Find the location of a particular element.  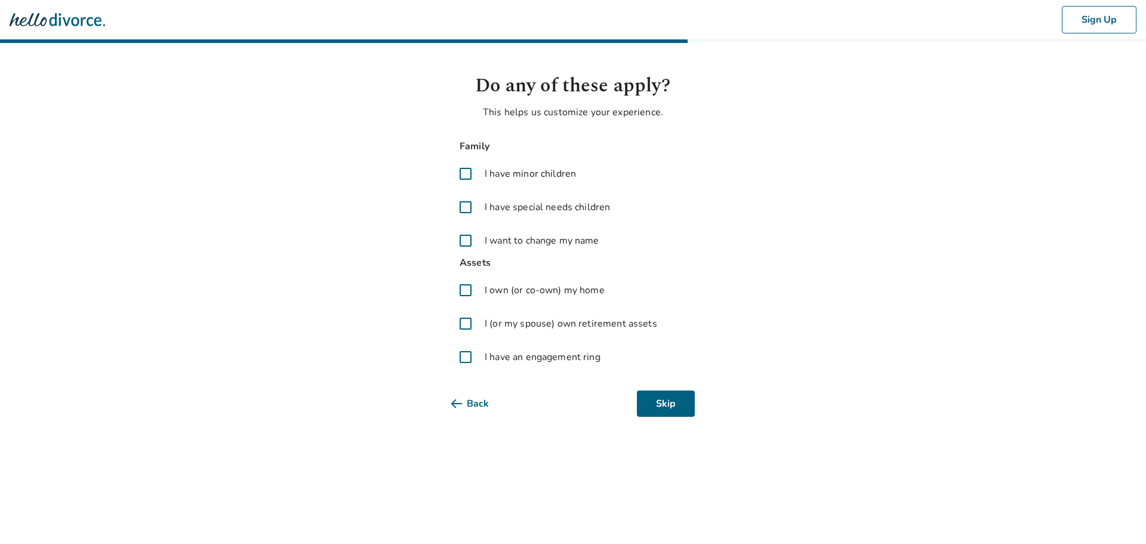

span: I have minor children is located at coordinates (530, 174).